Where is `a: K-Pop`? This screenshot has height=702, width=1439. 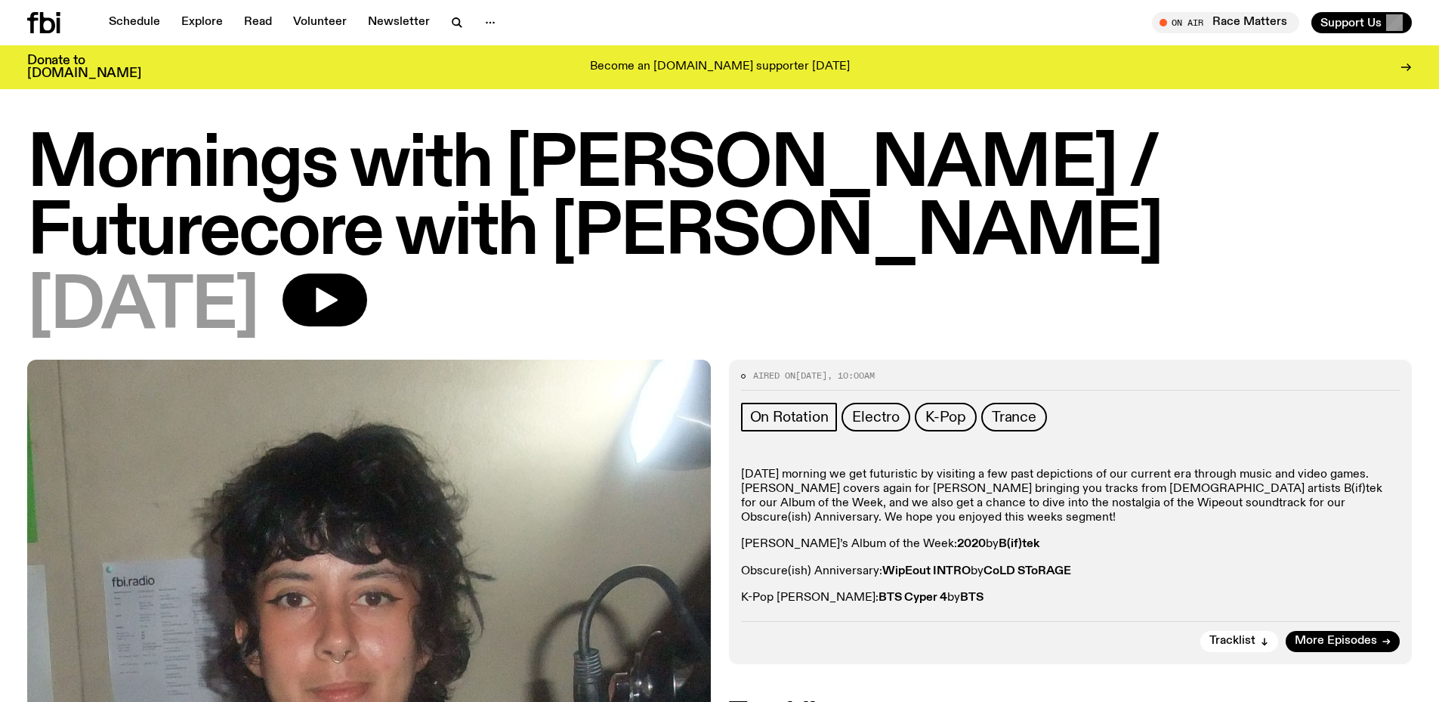
a: K-Pop is located at coordinates (945, 417).